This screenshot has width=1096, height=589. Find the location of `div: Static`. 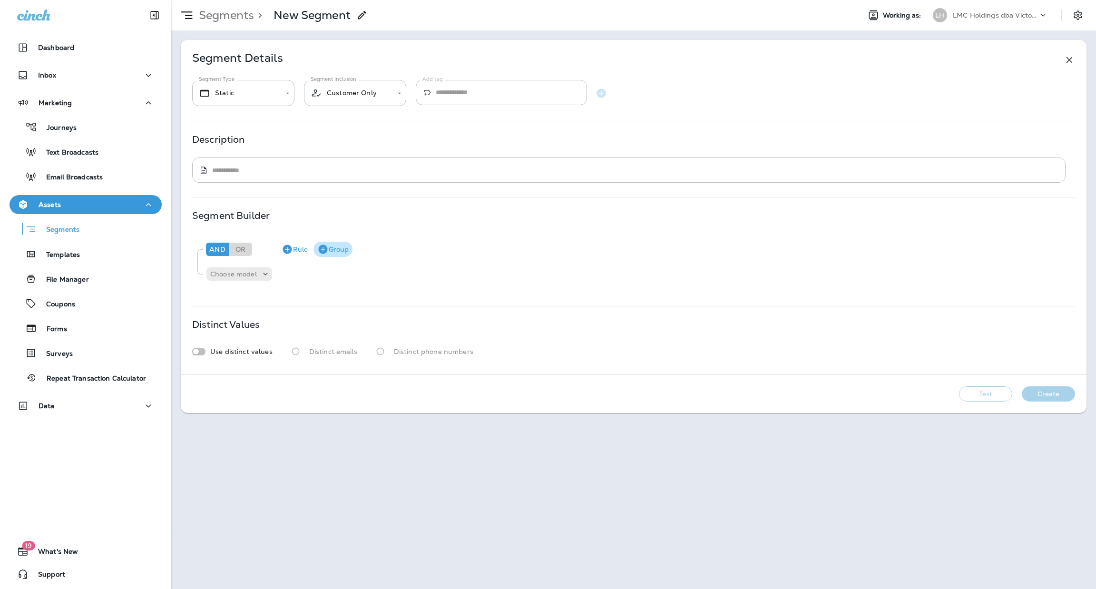

div: Static is located at coordinates (239, 93).